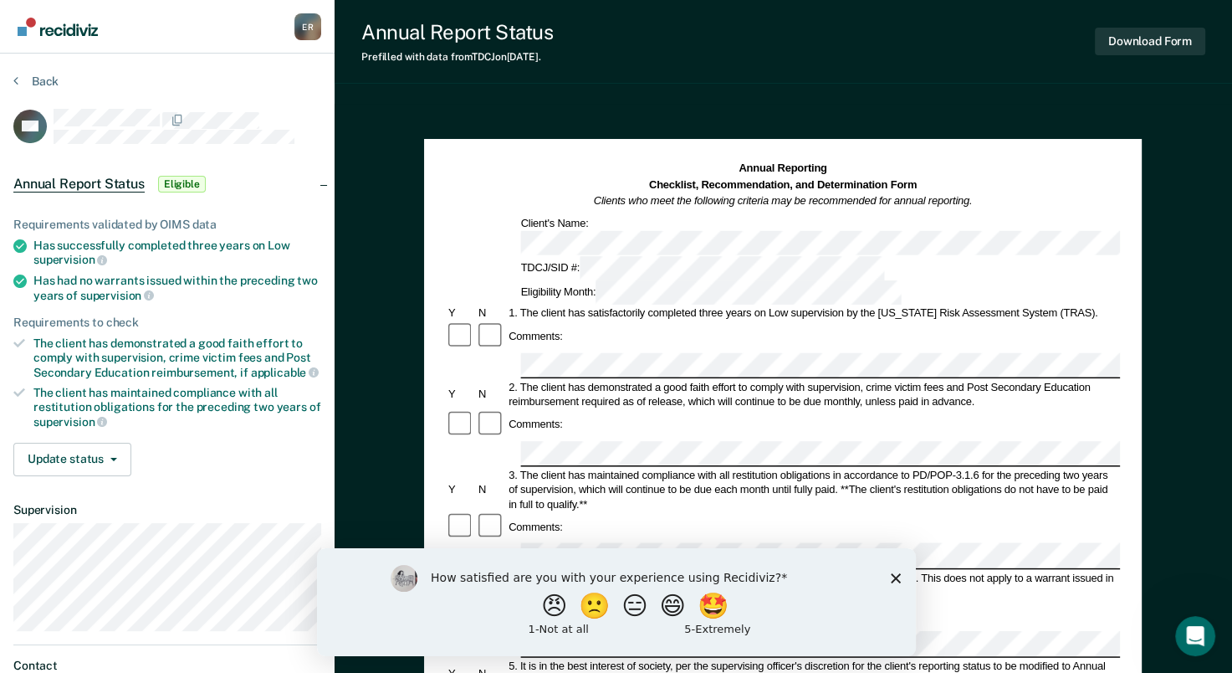  What do you see at coordinates (783, 168) in the screenshot?
I see `strong: Annual Reporting` at bounding box center [783, 168].